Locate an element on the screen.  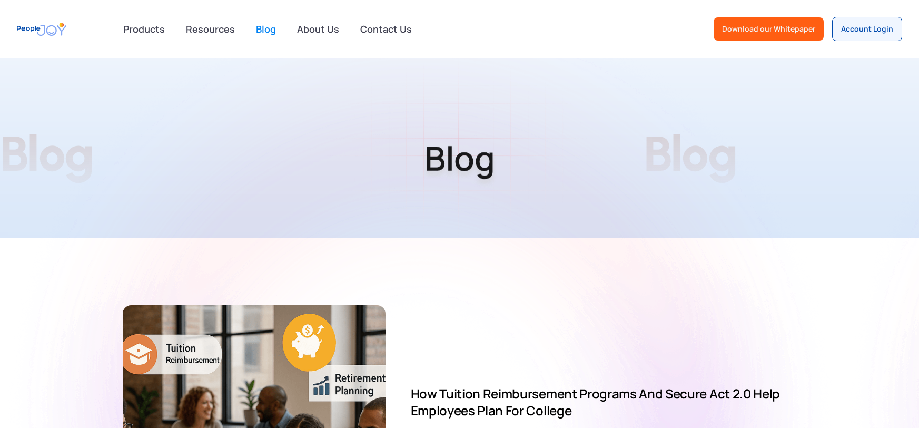
a: Blog is located at coordinates (266, 29).